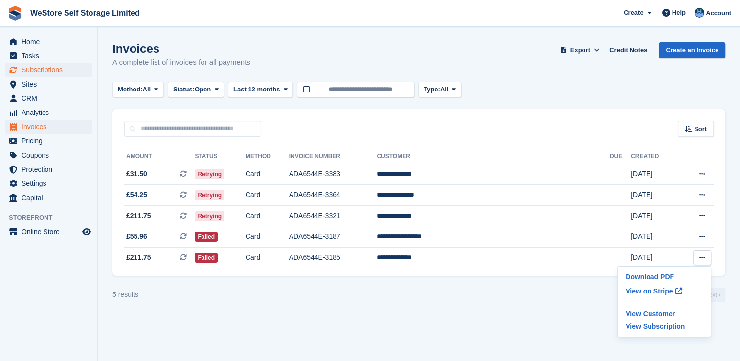 The image size is (740, 361). Describe the element at coordinates (130, 89) in the screenshot. I see `span: Method:` at that location.